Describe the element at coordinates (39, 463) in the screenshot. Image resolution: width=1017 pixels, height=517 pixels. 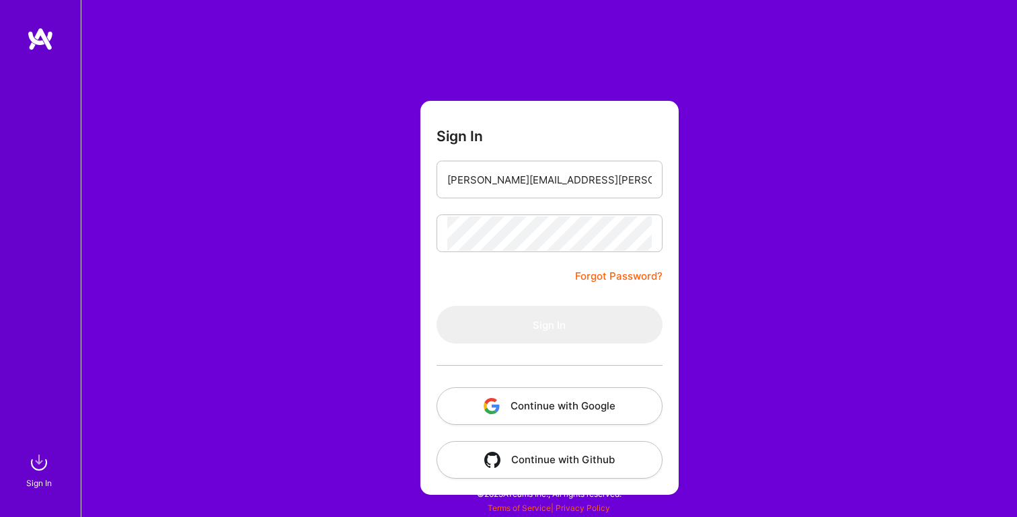
I see `img: sign in` at that location.